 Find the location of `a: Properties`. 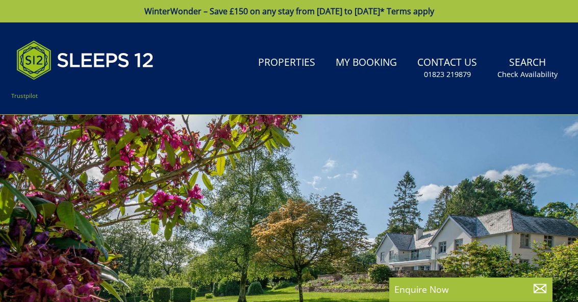

a: Properties is located at coordinates (287, 63).